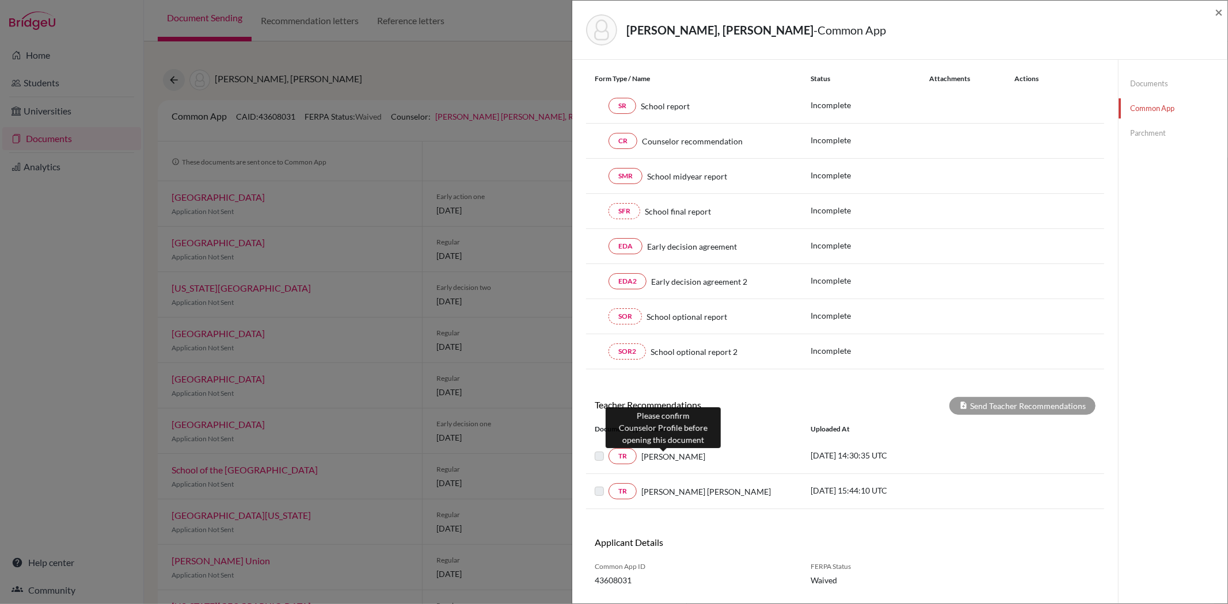 The width and height of the screenshot is (1228, 604). I want to click on a: SFR, so click(624, 211).